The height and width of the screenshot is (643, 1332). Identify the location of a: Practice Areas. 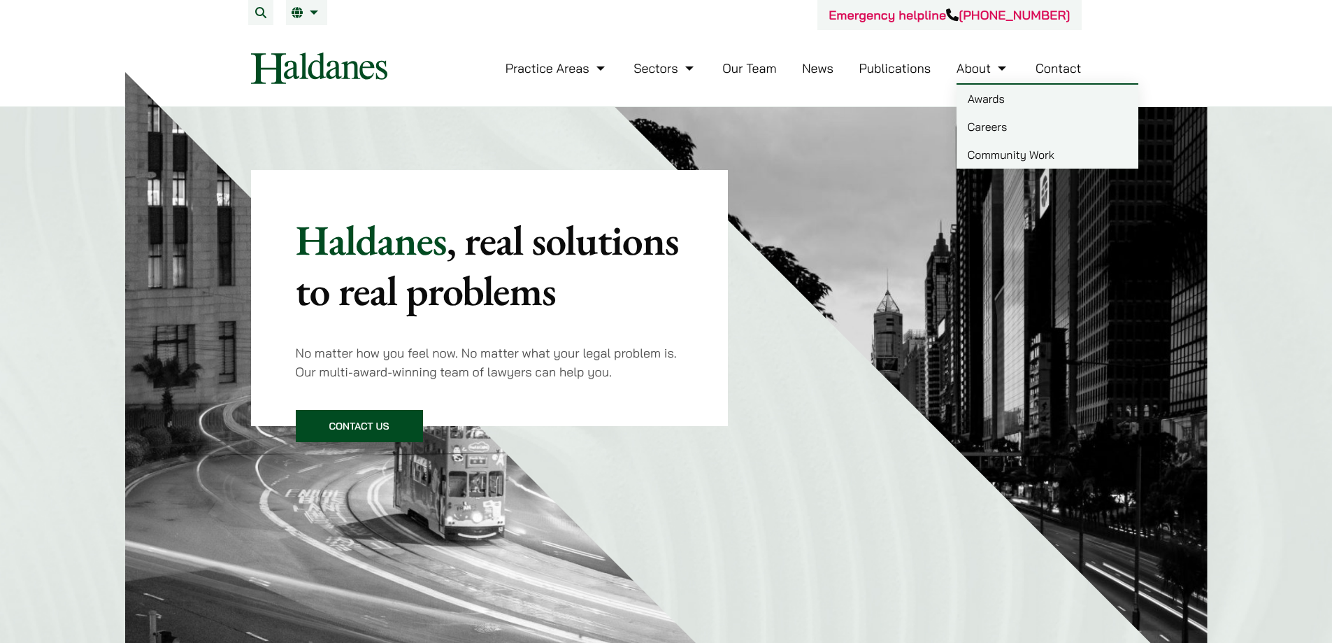
(557, 68).